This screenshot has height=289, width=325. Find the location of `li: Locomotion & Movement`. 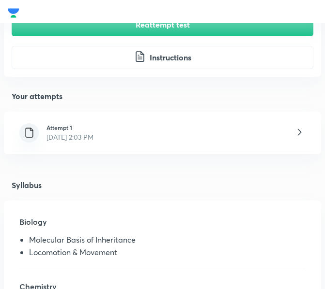

li: Locomotion & Movement is located at coordinates (167, 255).